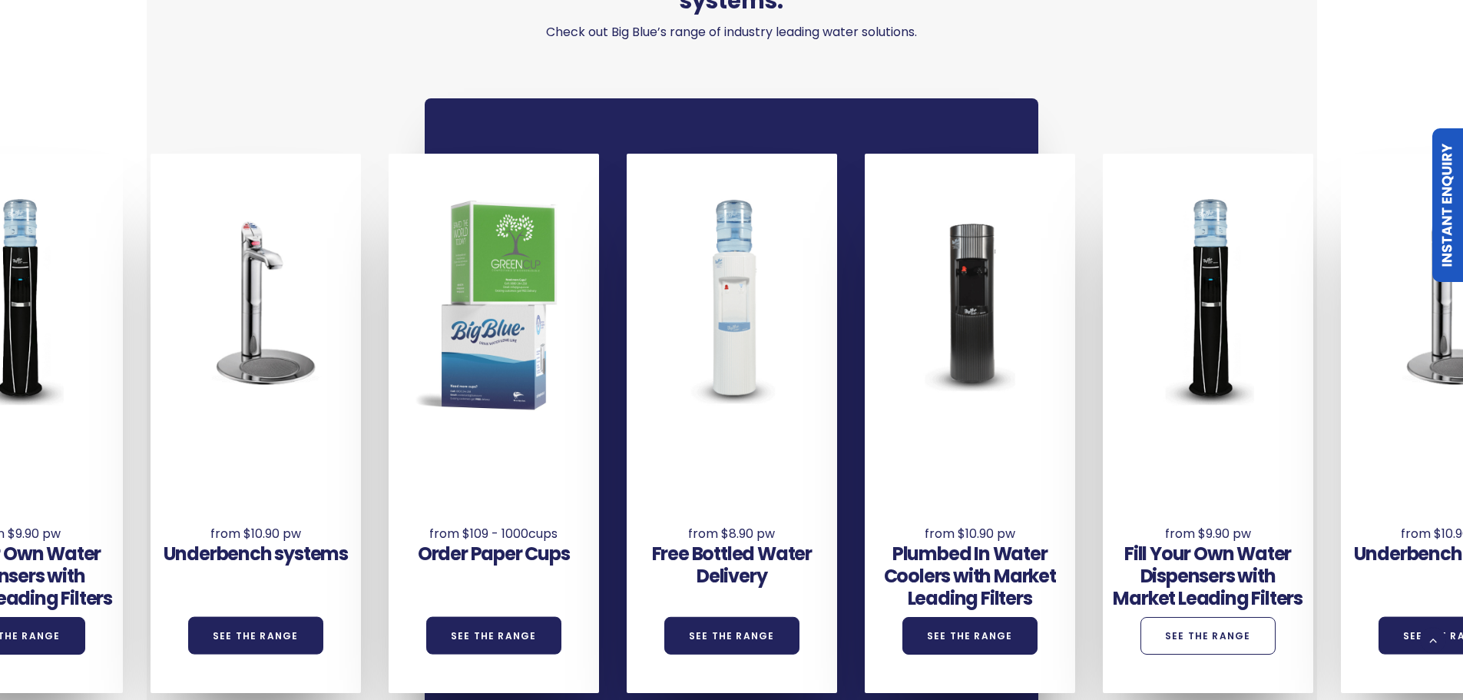 This screenshot has width=1463, height=700. Describe the element at coordinates (731, 32) in the screenshot. I see `p: Check out Big Blue’s range of industry leading water solutions.` at that location.